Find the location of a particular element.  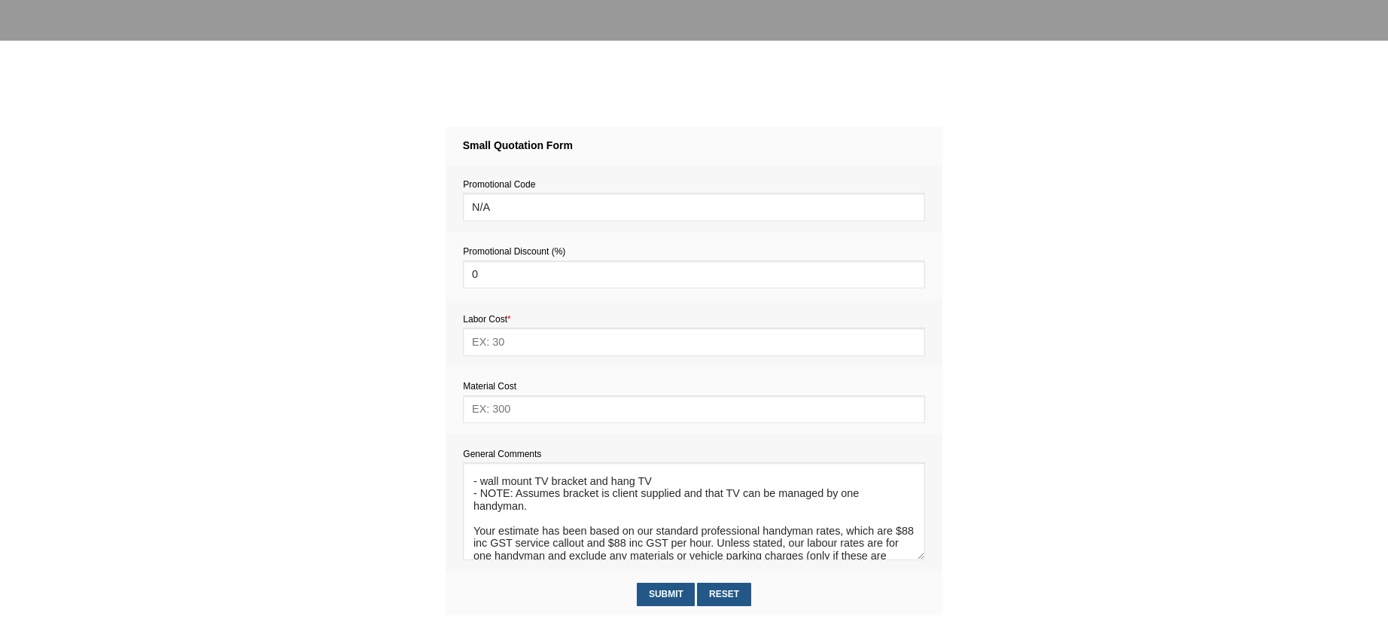

span: Labor Cost is located at coordinates (486, 319).